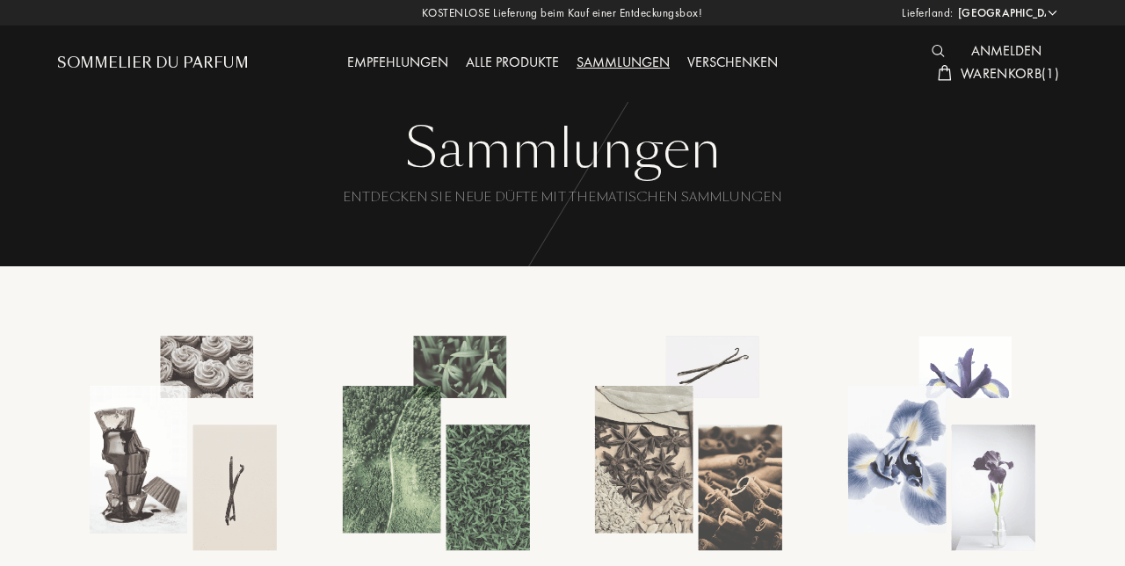 The image size is (1125, 566). What do you see at coordinates (1010, 73) in the screenshot?
I see `span: Warenkorb ( 1 )` at bounding box center [1010, 73].